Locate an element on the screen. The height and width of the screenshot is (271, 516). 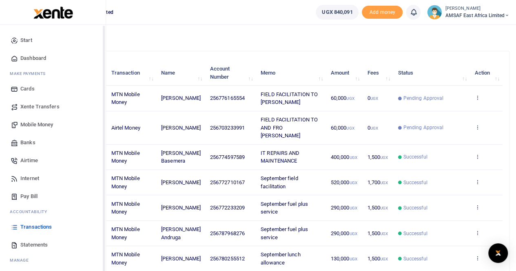
span: 256780255512 is located at coordinates (227, 259).